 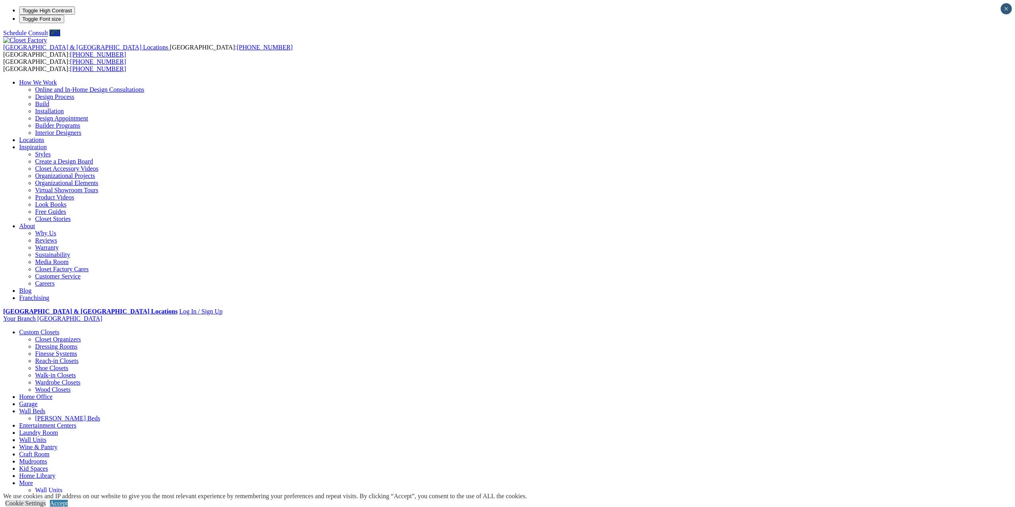 What do you see at coordinates (48, 425) in the screenshot?
I see `a: Entertainment Centers` at bounding box center [48, 425].